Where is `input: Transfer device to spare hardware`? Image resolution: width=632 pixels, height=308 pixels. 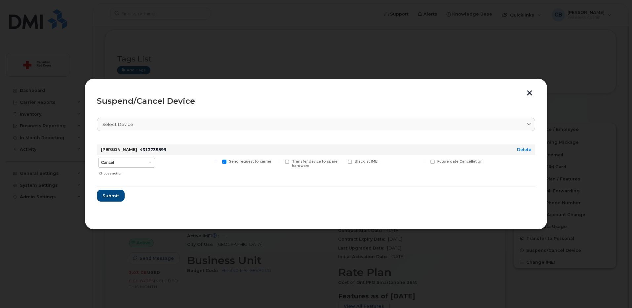 input: Transfer device to spare hardware is located at coordinates (279, 161).